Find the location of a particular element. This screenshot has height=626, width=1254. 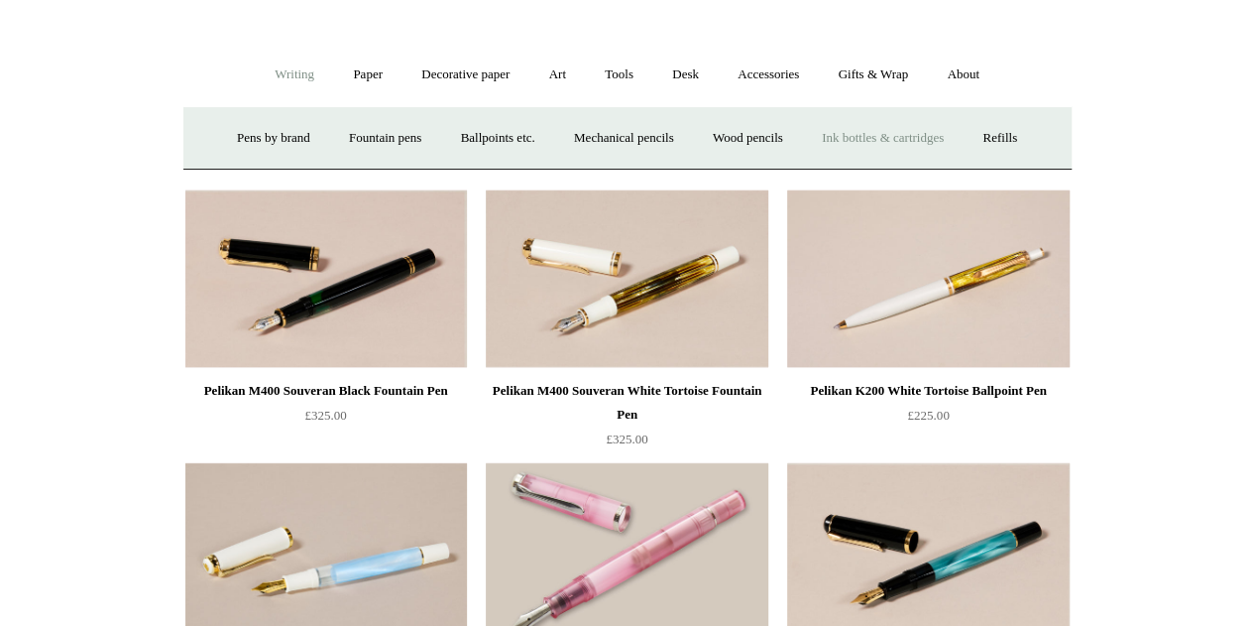

div: Pelikan M400 Souveran White Tortoise Fountain Pen is located at coordinates (627, 403).